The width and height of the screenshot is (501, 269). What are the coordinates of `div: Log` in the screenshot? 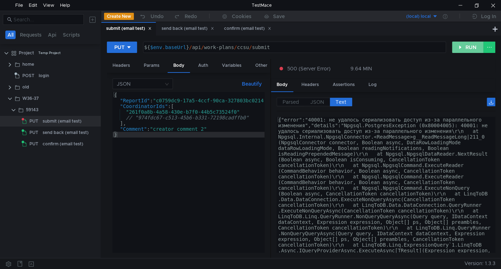 It's located at (373, 85).